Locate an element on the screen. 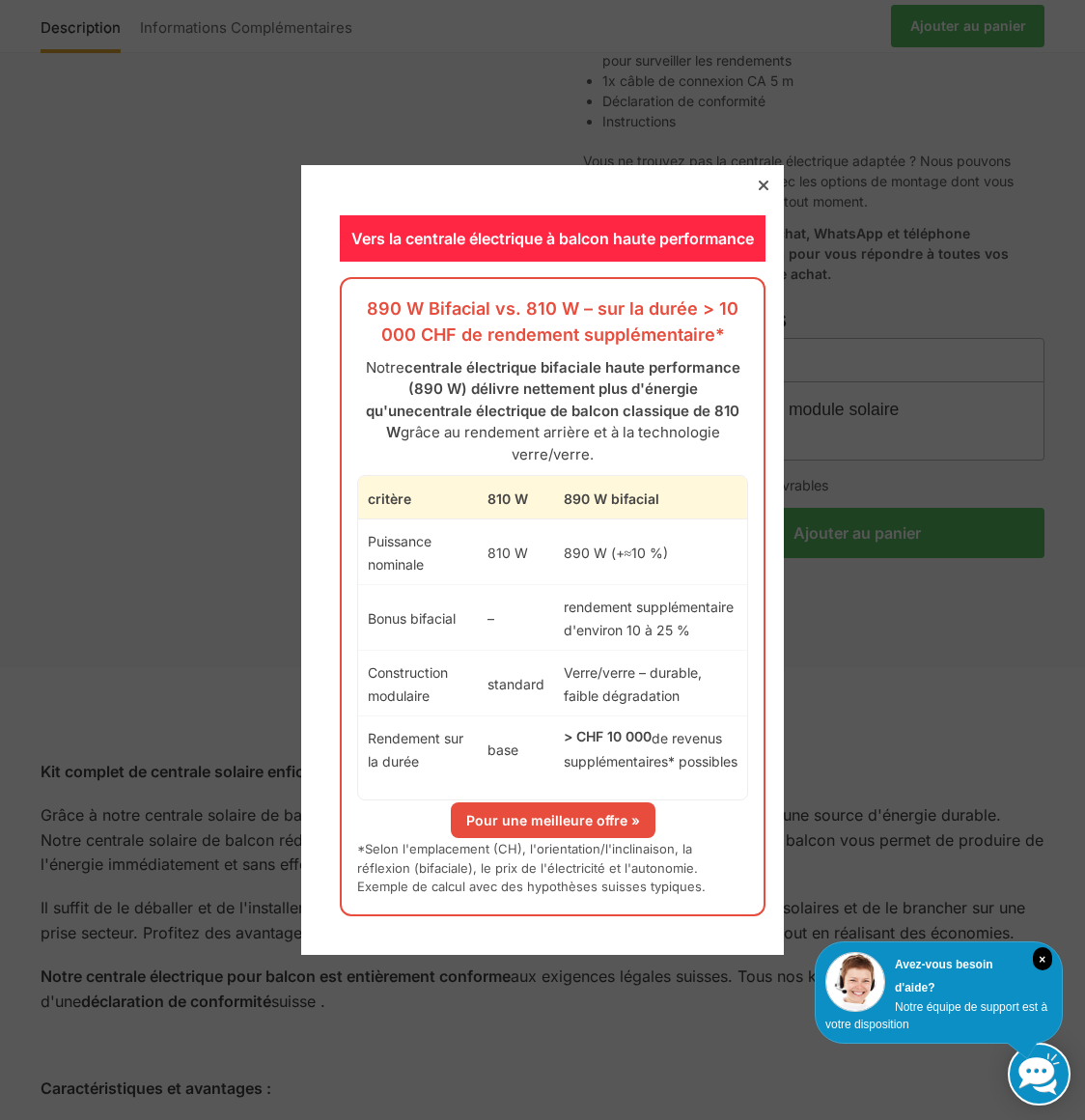 The width and height of the screenshot is (1085, 1120). div: Vers la centrale électrique à balcon haute performance is located at coordinates (552, 238).